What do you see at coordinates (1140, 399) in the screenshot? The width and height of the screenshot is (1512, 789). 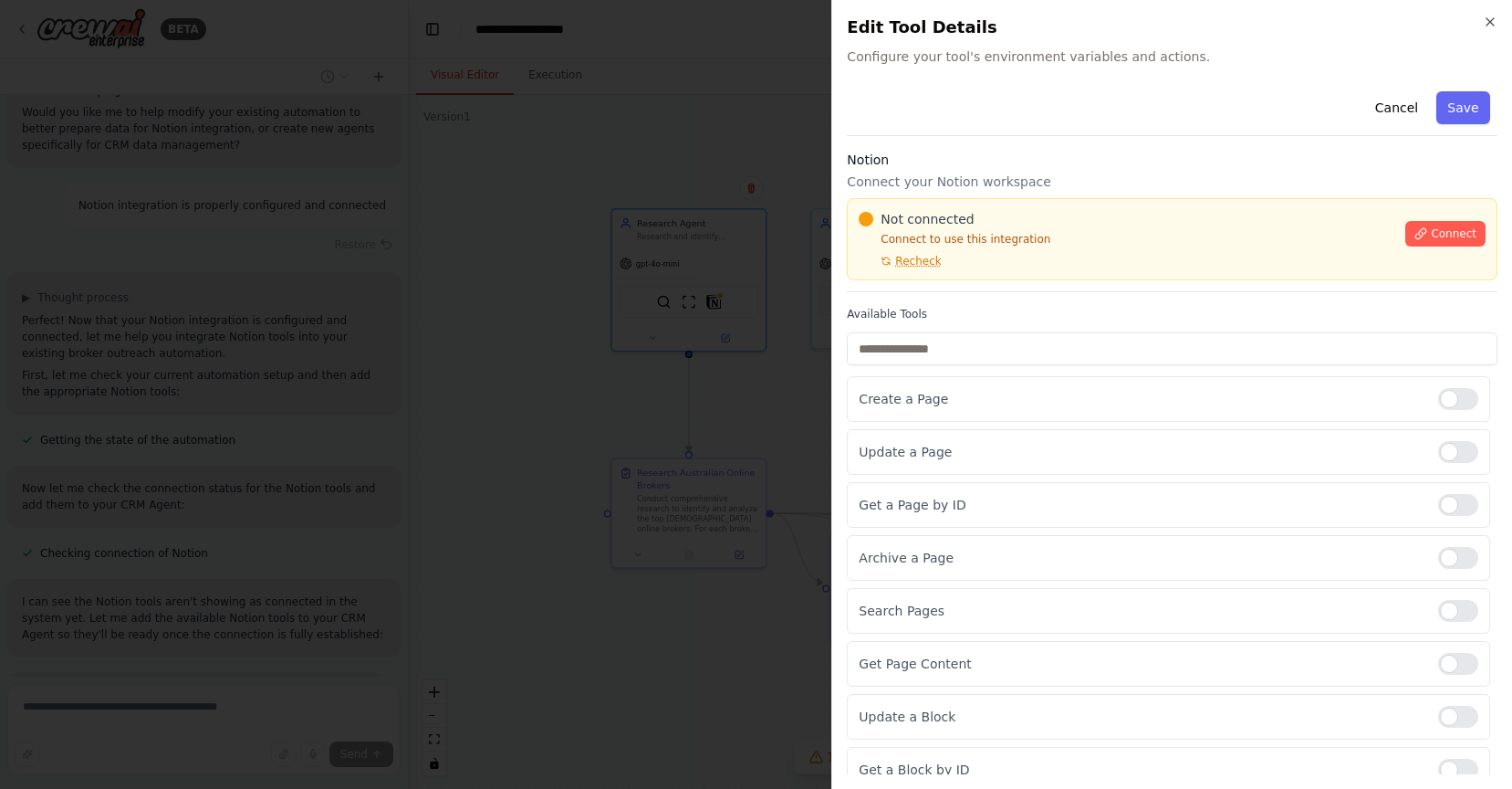 I see `p: Create a Page` at bounding box center [1140, 399].